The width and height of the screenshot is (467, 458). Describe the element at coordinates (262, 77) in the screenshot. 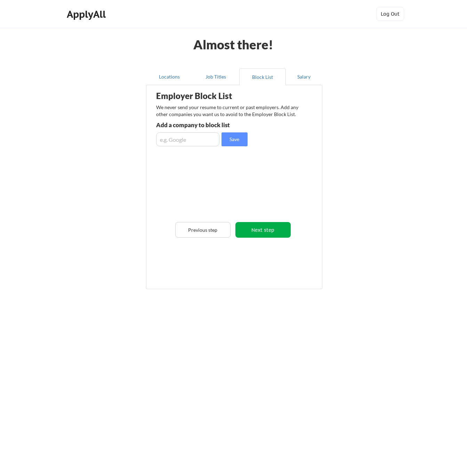

I see `button: Block List` at that location.